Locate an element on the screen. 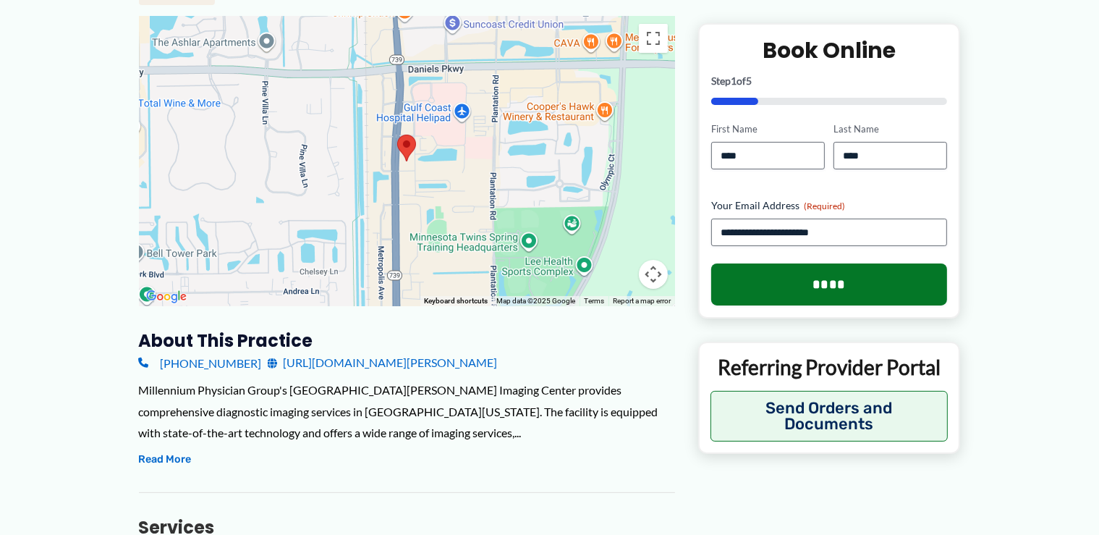 The height and width of the screenshot is (535, 1099). span: 5 is located at coordinates (749, 80).